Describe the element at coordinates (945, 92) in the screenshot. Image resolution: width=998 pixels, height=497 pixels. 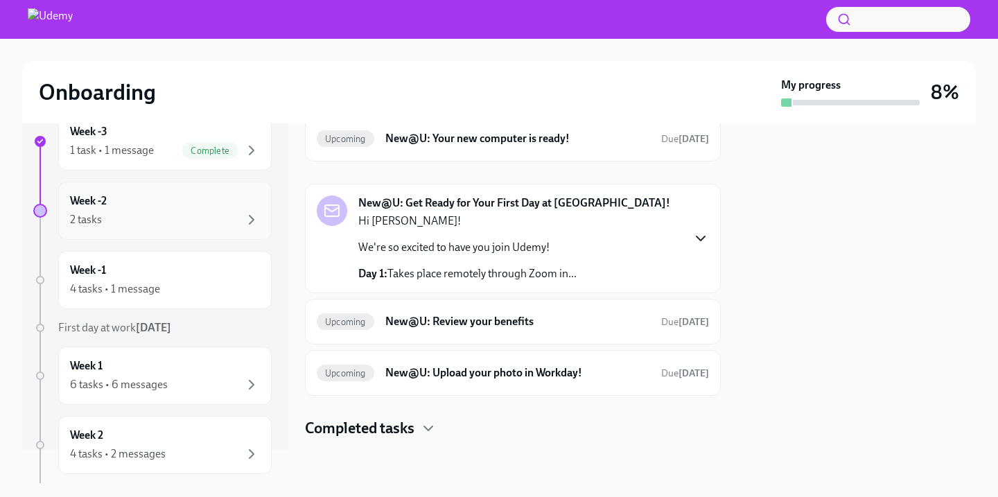
I see `h3: 8%` at that location.